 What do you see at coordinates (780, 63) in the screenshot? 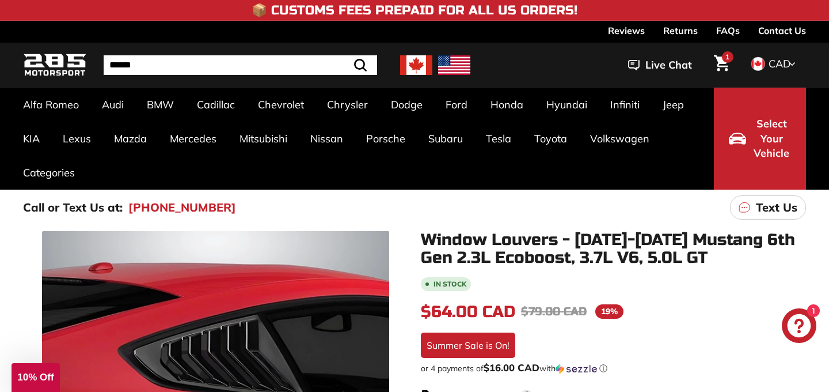
I see `span: CAD` at bounding box center [780, 63].